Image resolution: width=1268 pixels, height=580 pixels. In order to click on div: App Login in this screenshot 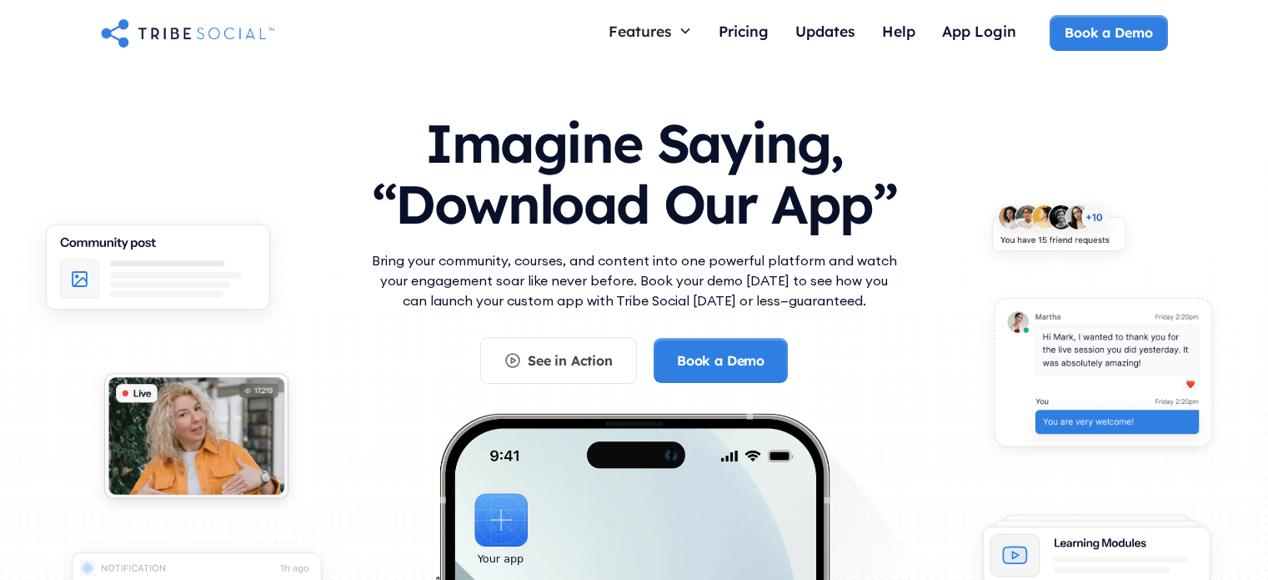, I will do `click(979, 31)`.